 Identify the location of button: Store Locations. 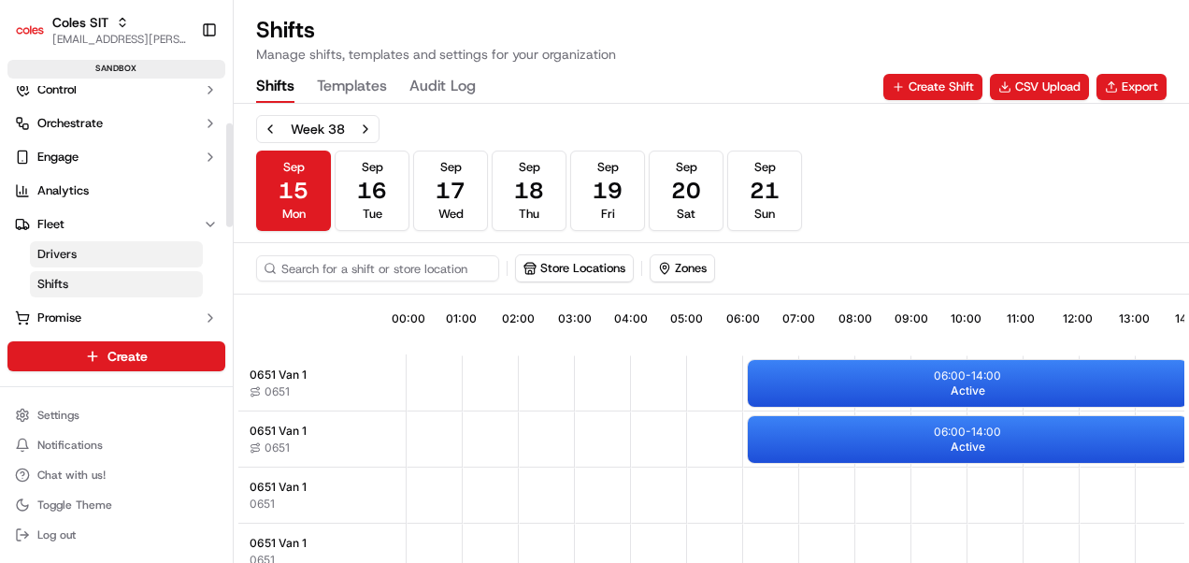
(574, 268).